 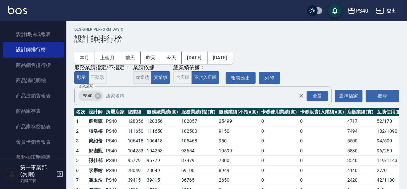 What do you see at coordinates (96, 180) in the screenshot?
I see `td: 謝玉浩` at bounding box center [96, 180].